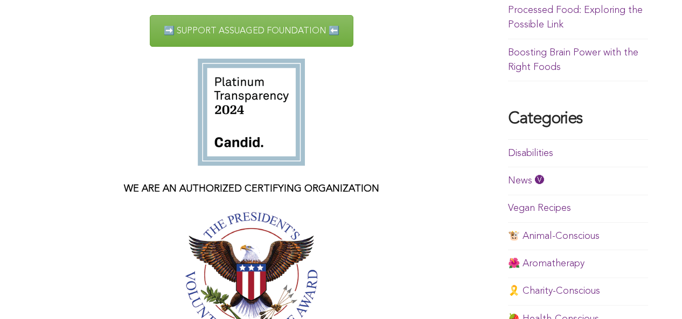 This screenshot has height=319, width=682. What do you see at coordinates (546, 264) in the screenshot?
I see `a: 🌺 Aromatherapy` at bounding box center [546, 264].